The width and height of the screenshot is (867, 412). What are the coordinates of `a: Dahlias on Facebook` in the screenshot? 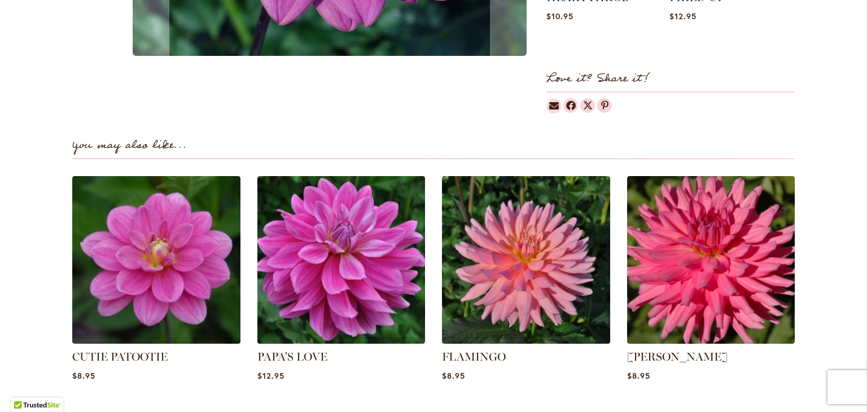 It's located at (571, 106).